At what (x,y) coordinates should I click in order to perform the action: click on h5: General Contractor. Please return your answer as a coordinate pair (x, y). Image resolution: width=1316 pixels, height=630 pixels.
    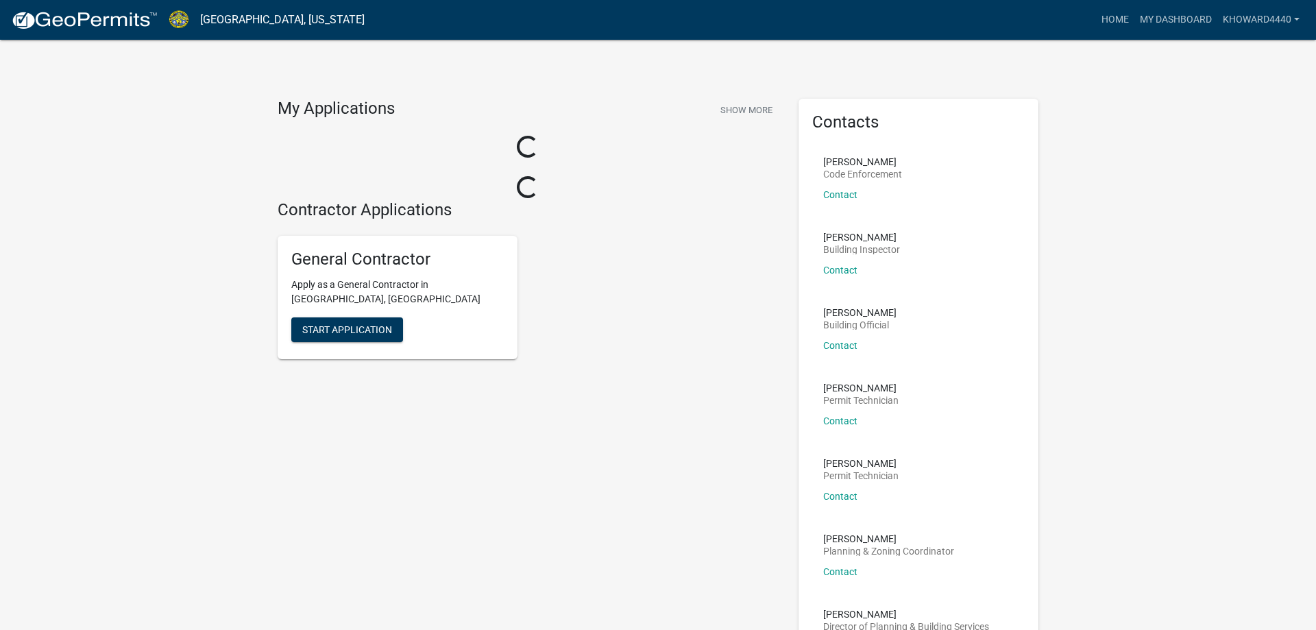
    Looking at the image, I should click on (397, 259).